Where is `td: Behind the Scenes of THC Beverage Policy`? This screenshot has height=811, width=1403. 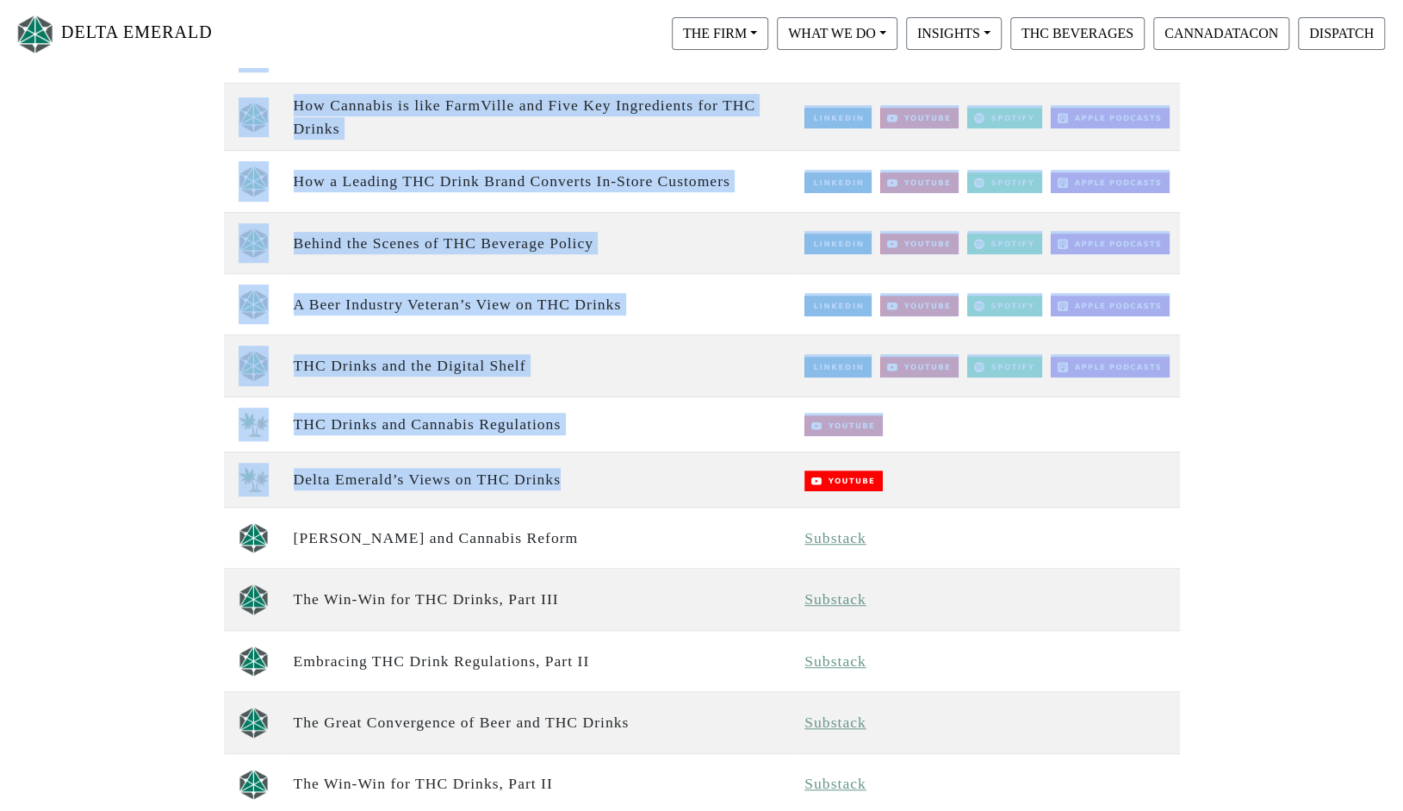
td: Behind the Scenes of THC Beverage Policy is located at coordinates (539, 242).